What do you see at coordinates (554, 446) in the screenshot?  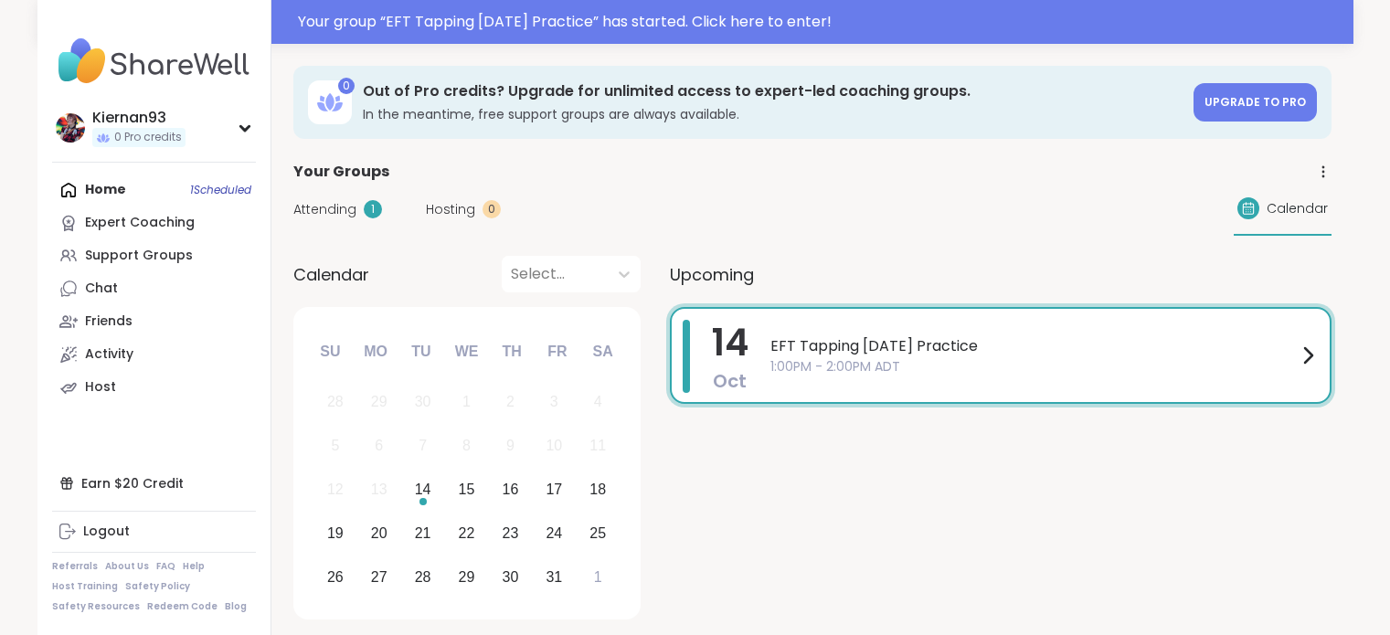 I see `div: Not available Friday, October 10th, 2025` at bounding box center [554, 446].